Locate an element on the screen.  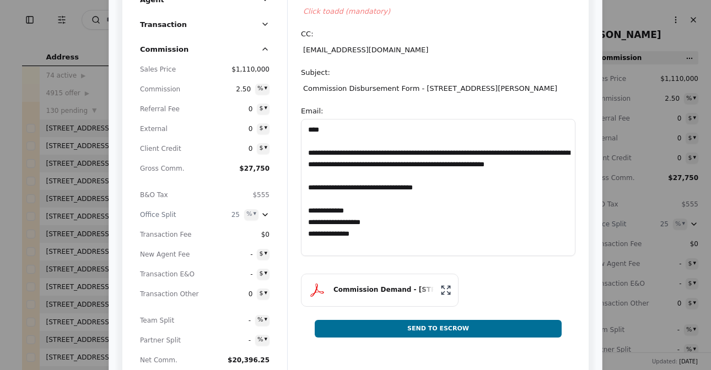
div: Email : is located at coordinates (438, 111).